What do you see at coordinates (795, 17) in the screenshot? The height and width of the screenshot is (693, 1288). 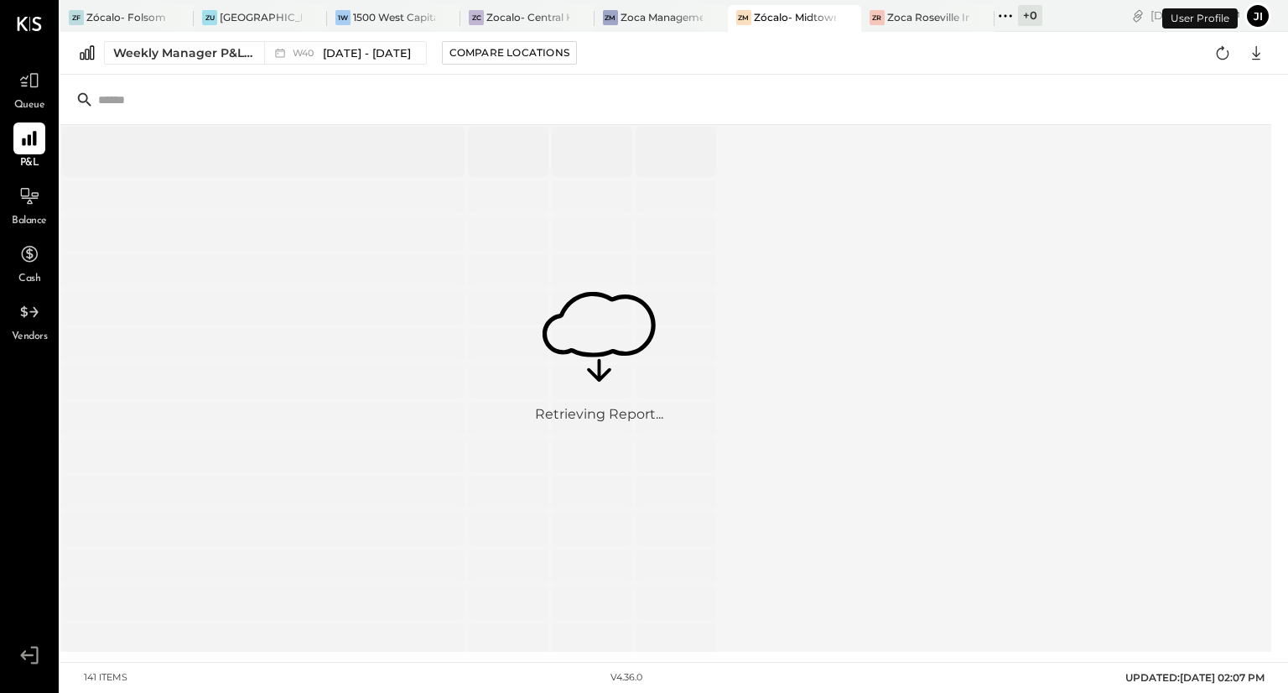 I see `div: Zócalo- Midtown (Zoca Inc.)` at bounding box center [795, 17].